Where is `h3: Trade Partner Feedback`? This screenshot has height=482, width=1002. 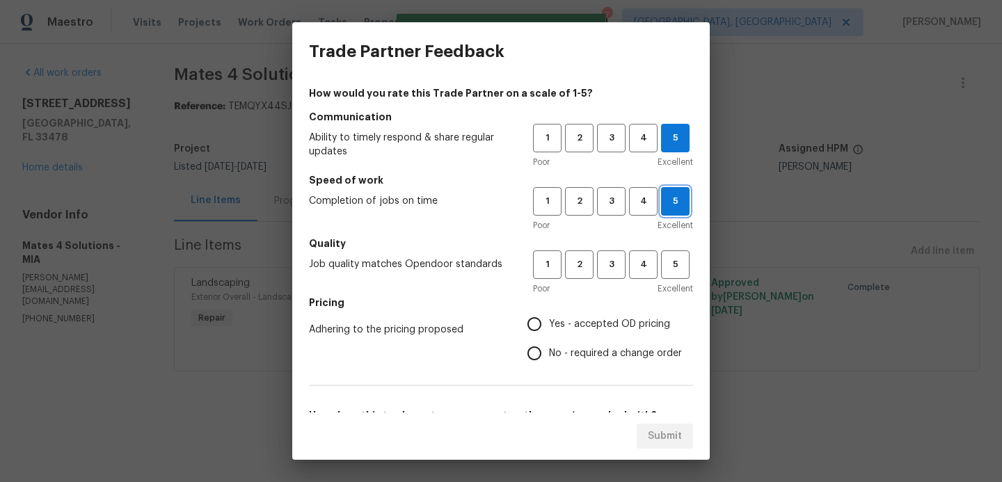 h3: Trade Partner Feedback is located at coordinates (407, 52).